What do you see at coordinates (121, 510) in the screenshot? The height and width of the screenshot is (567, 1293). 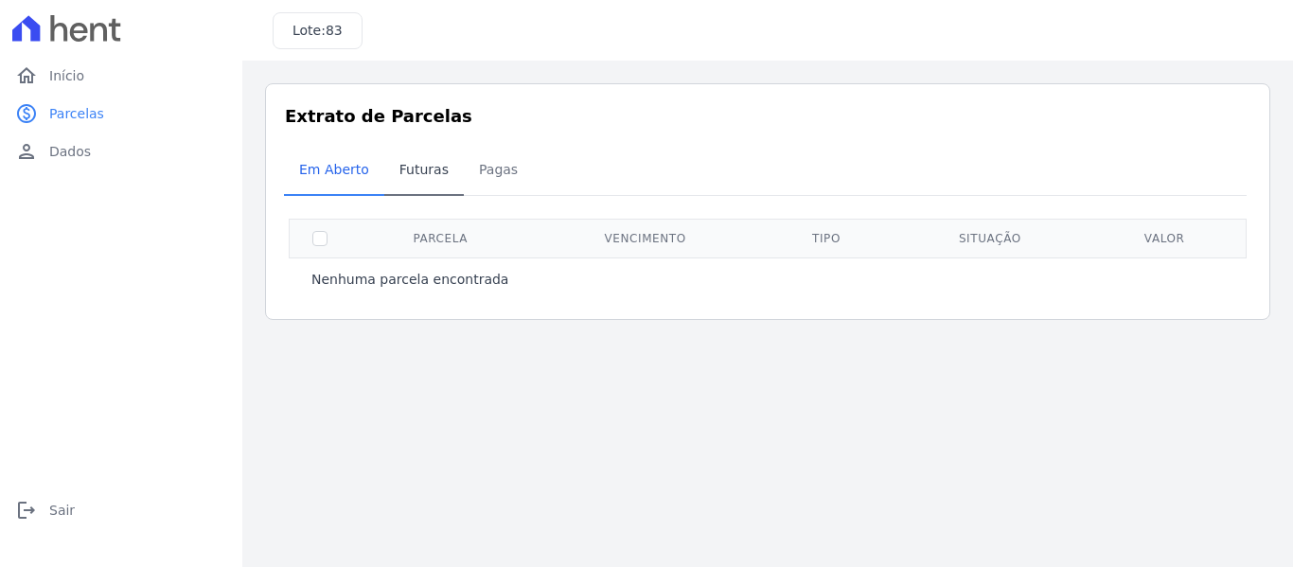 I see `a: logoutSair` at bounding box center [121, 510].